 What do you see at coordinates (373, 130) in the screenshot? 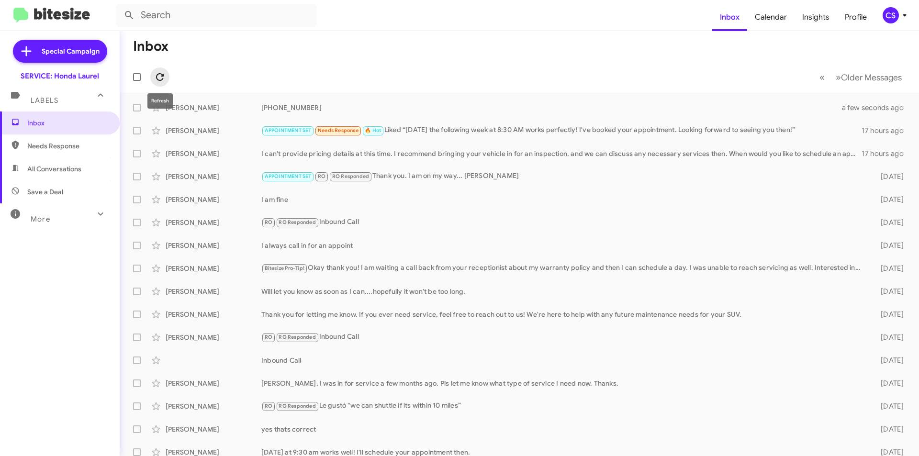
I see `span: 🔥 Hot` at bounding box center [373, 130].